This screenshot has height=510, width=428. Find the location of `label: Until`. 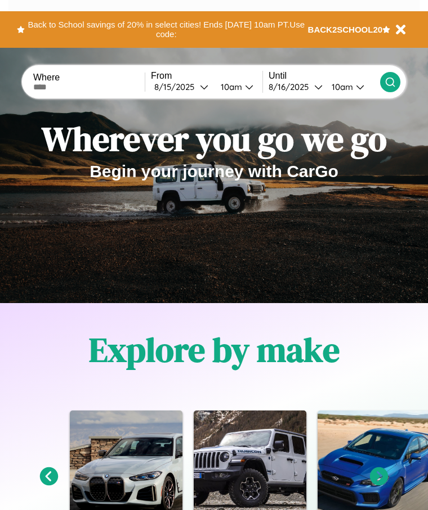

label: Until is located at coordinates (324, 76).